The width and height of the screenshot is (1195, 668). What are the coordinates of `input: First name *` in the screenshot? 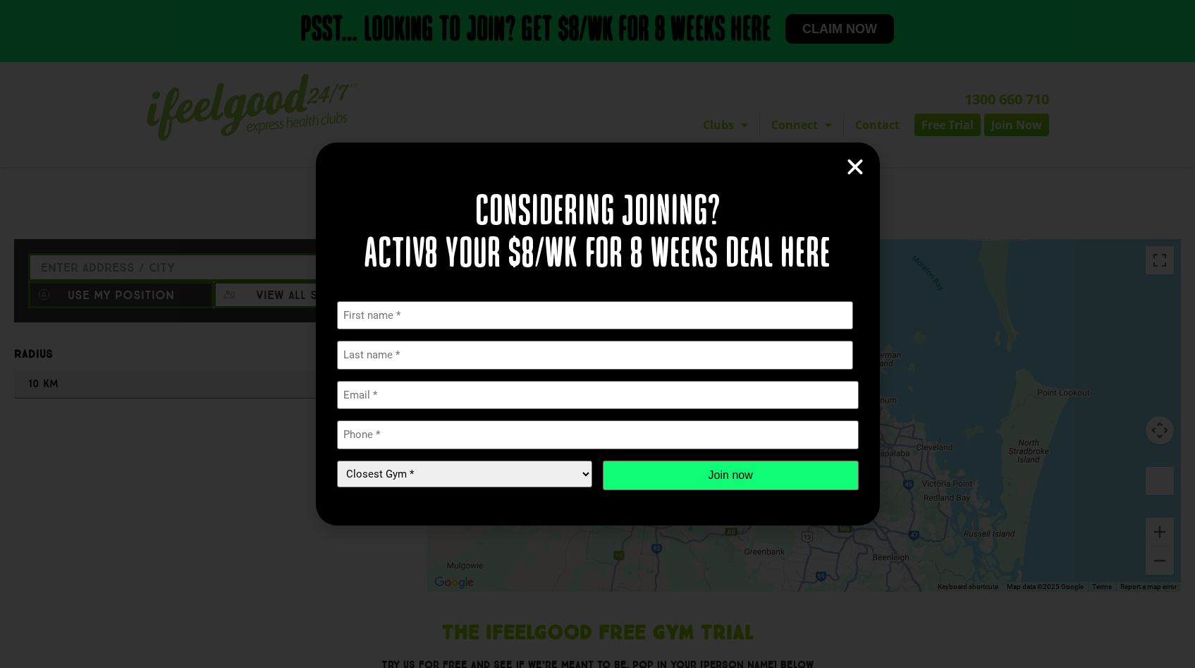 It's located at (595, 315).